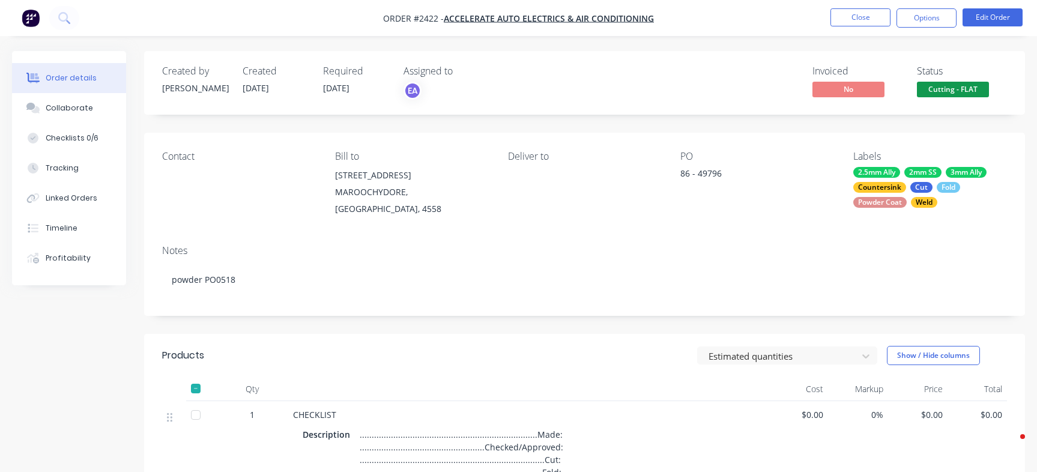 The image size is (1037, 472). What do you see at coordinates (68, 258) in the screenshot?
I see `div: Profitability` at bounding box center [68, 258].